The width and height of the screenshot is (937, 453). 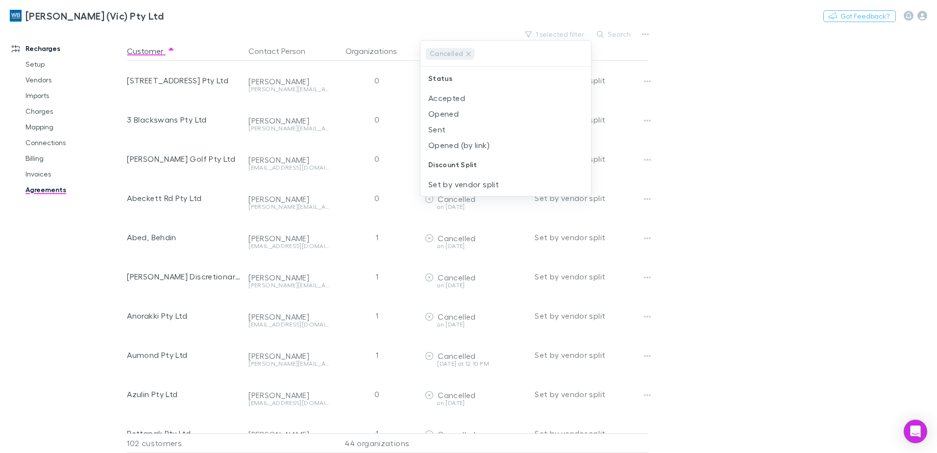 What do you see at coordinates (506, 129) in the screenshot?
I see `li: Sent` at bounding box center [506, 129].